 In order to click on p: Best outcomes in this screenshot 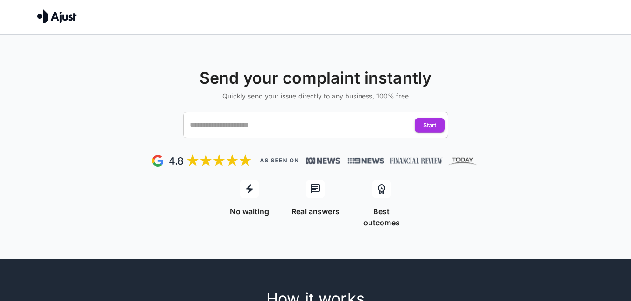, I will do `click(381, 217)`.